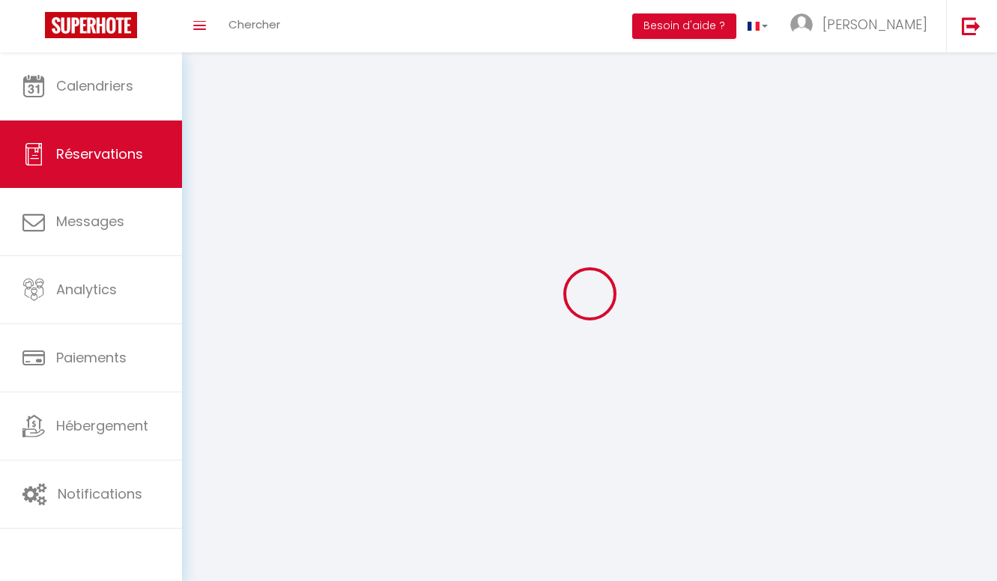  Describe the element at coordinates (90, 221) in the screenshot. I see `span: Messages` at that location.